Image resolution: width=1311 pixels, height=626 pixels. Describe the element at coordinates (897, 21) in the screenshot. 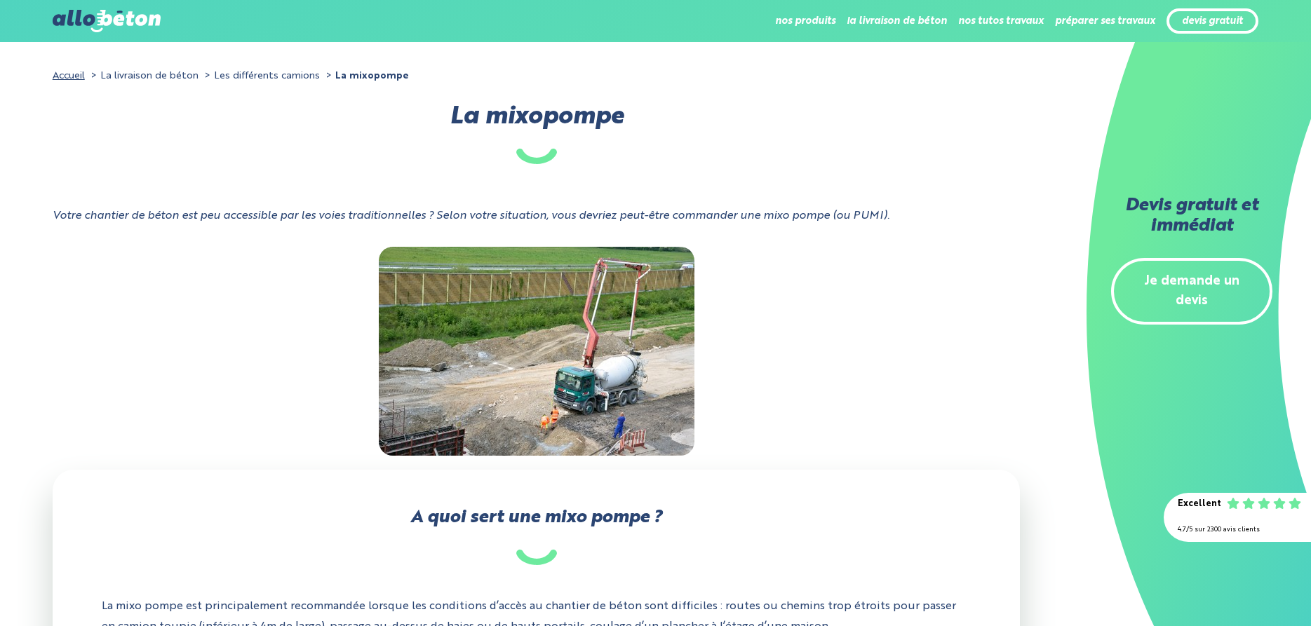

I see `li: la livraison de béton` at that location.